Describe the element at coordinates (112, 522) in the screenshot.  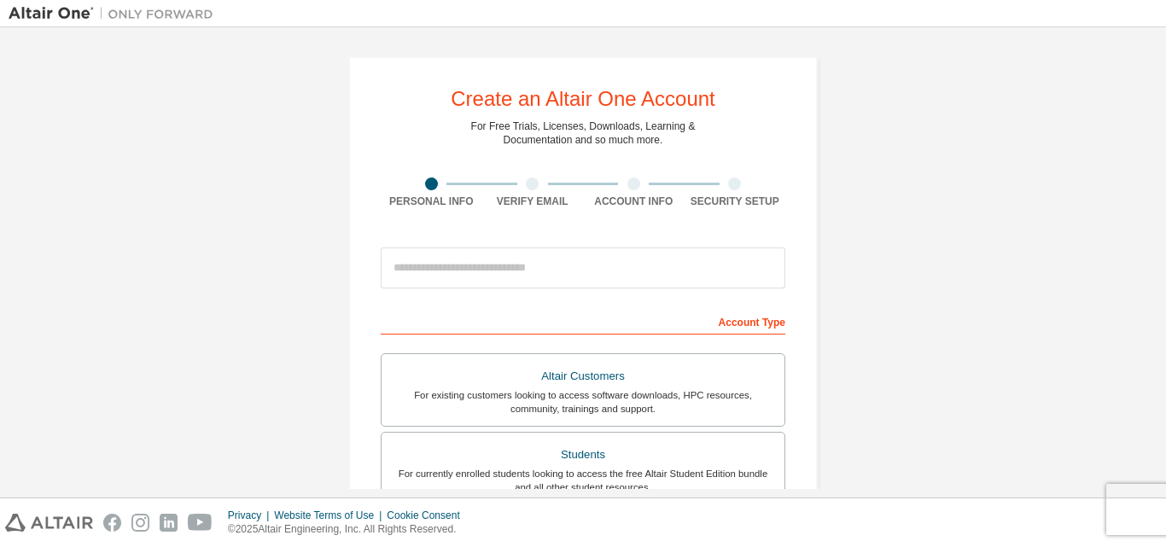
I see `img: facebook.svg` at that location.